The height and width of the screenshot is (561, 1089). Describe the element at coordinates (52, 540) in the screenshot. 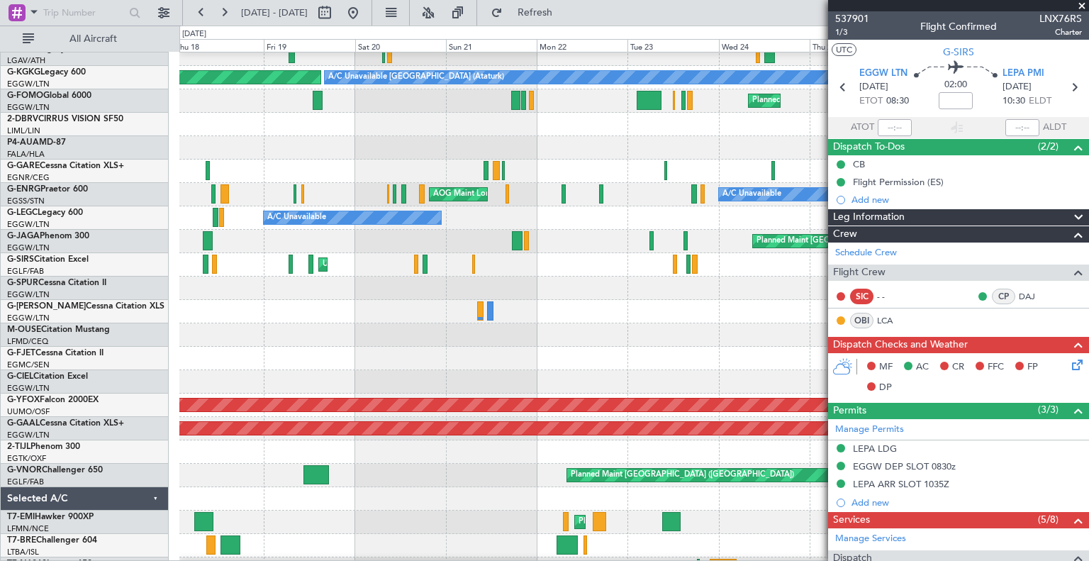

I see `a: T7-BREChallenger 604` at that location.